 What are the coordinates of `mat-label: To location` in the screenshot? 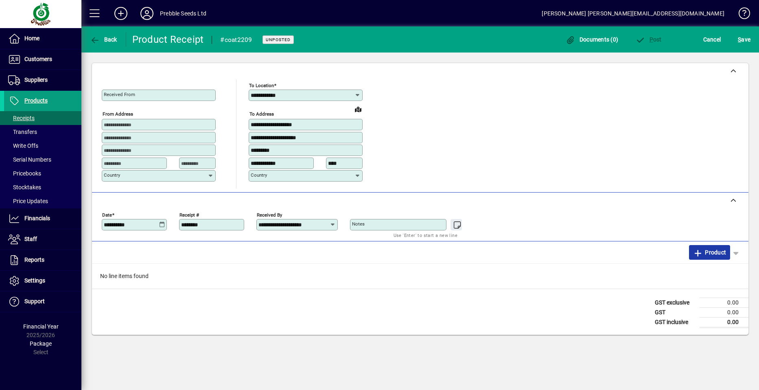 It's located at (261, 85).